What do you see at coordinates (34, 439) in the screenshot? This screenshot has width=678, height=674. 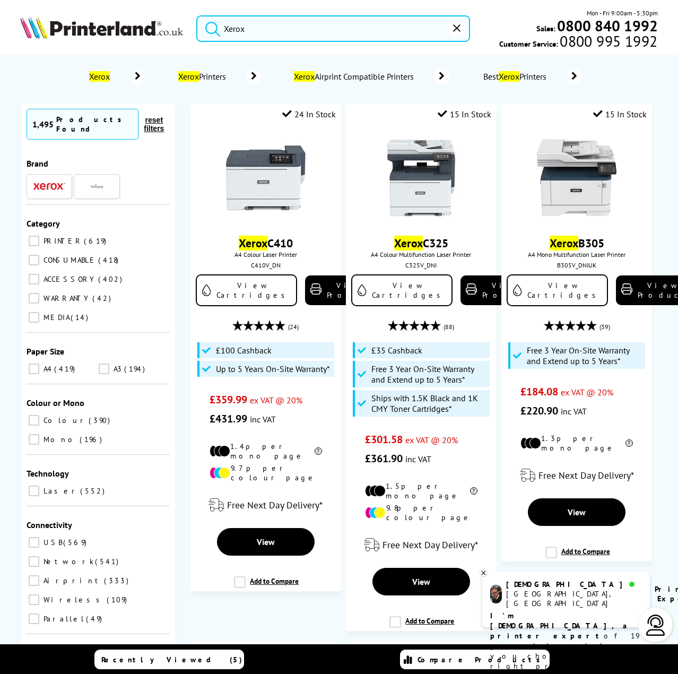 I see `input: Mono 196` at bounding box center [34, 439].